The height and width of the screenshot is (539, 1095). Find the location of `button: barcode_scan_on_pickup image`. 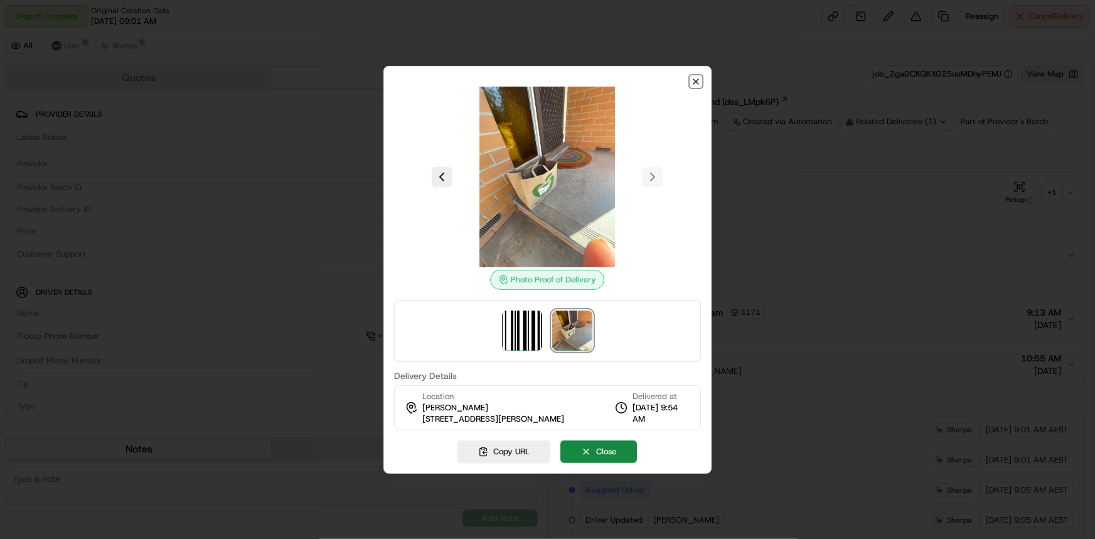

button: barcode_scan_on_pickup image is located at coordinates (523, 331).